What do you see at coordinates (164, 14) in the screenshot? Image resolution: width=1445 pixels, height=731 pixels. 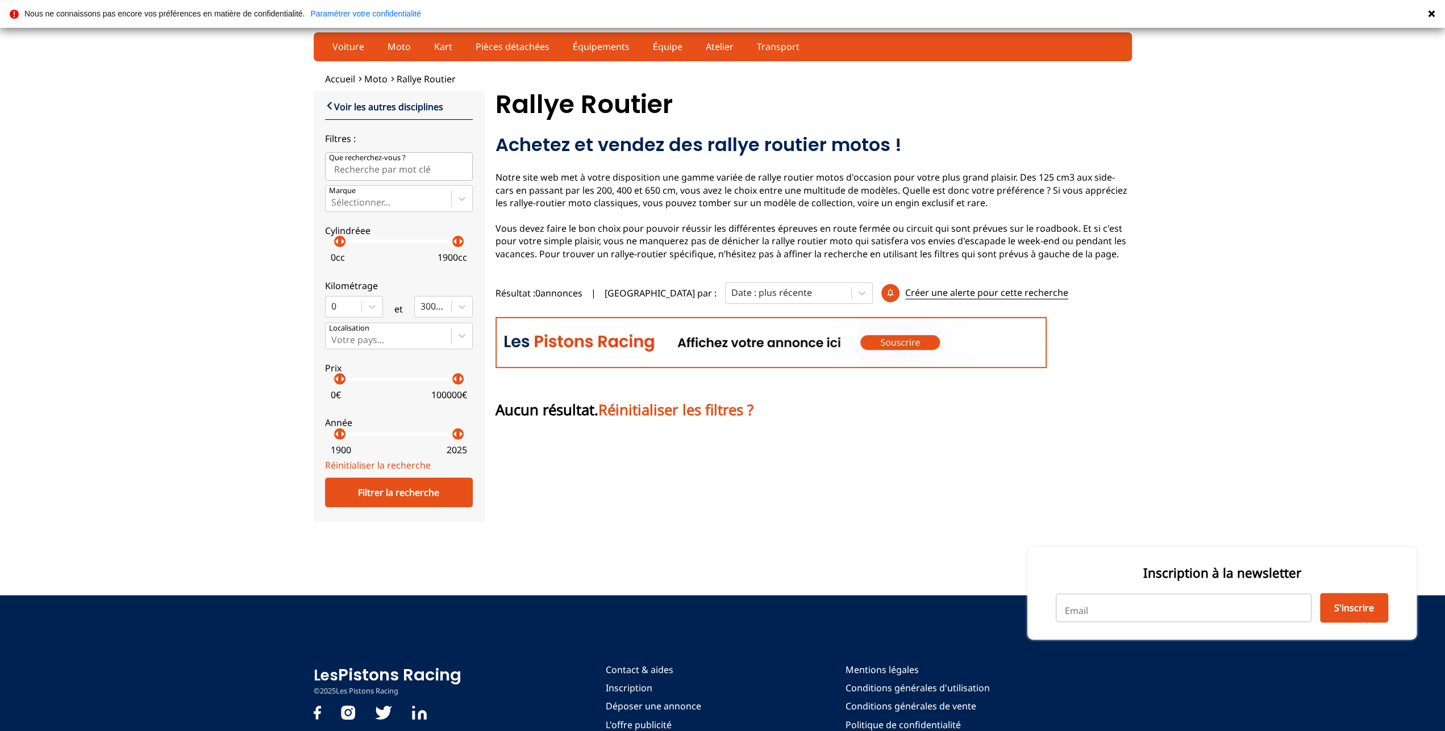 I see `p: Nous ne connaissons pas encore vos préférences en matière de confidentialité.` at bounding box center [164, 14].